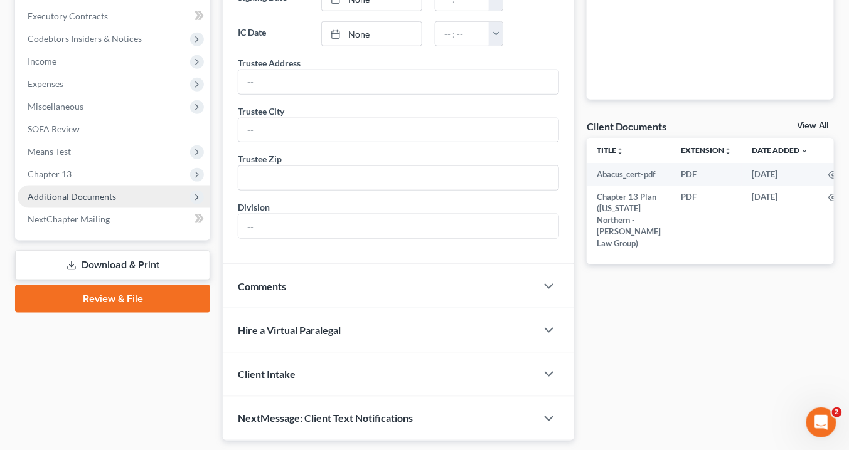 Image resolution: width=849 pixels, height=450 pixels. Describe the element at coordinates (289, 330) in the screenshot. I see `span: Hire a Virtual Paralegal` at that location.